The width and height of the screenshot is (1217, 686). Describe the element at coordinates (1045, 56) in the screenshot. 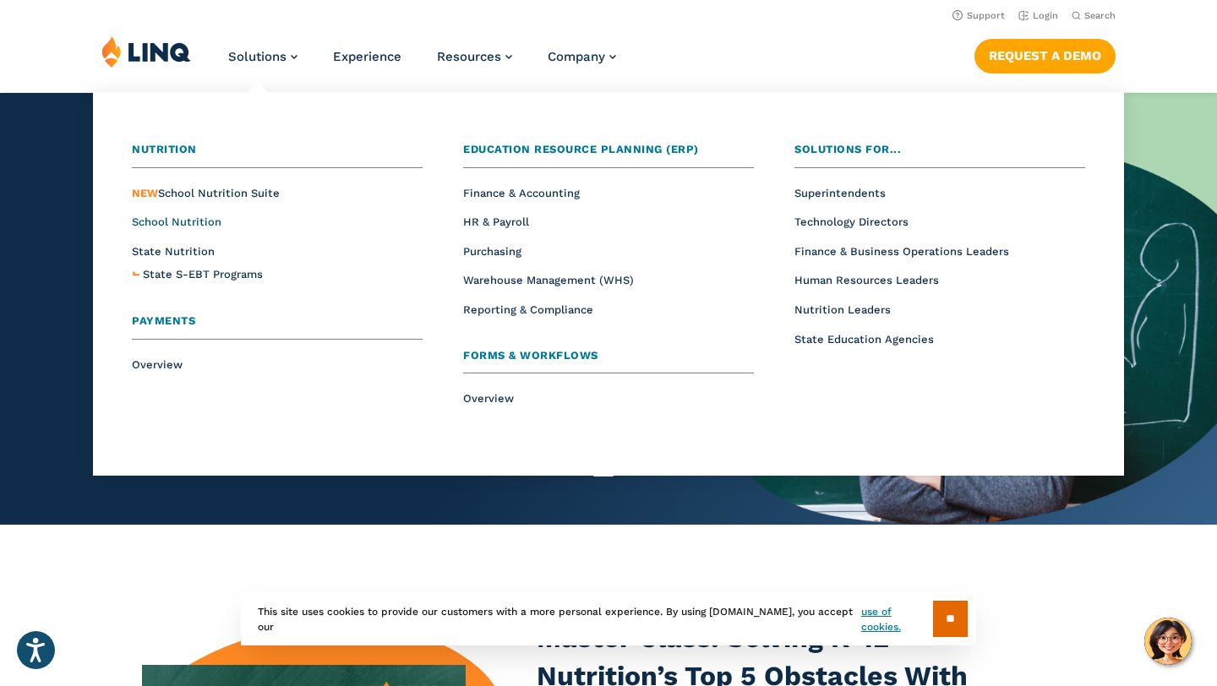

I see `a: Request a Demo` at that location.